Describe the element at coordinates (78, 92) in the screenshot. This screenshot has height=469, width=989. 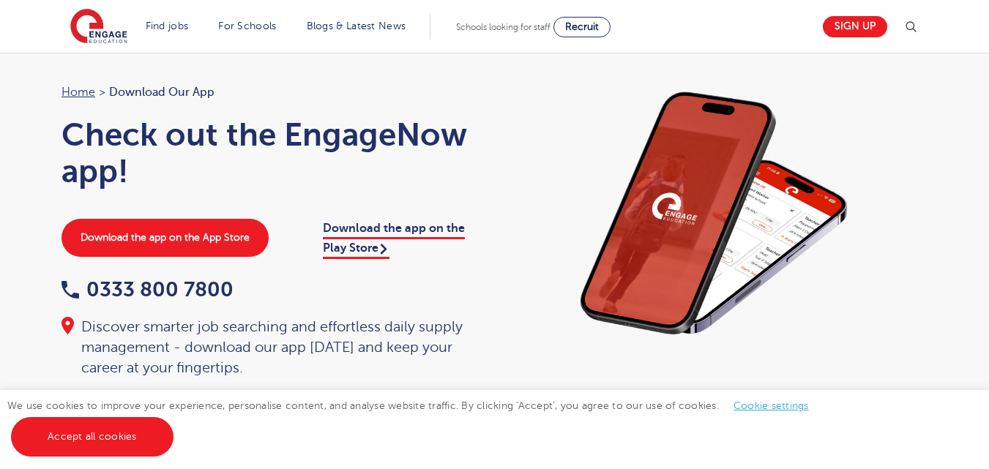
I see `a: Home` at that location.